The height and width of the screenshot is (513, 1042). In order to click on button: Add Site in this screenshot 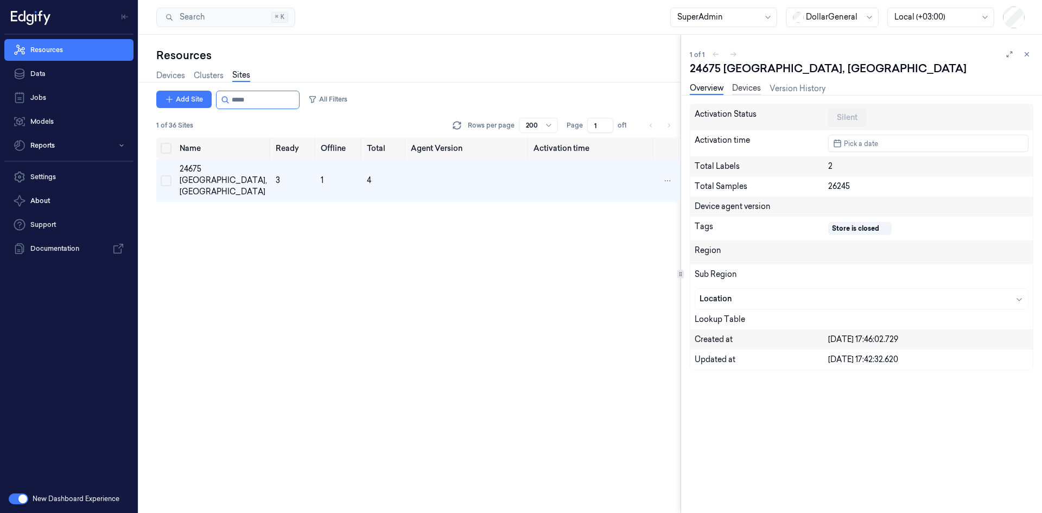, I will do `click(184, 99)`.